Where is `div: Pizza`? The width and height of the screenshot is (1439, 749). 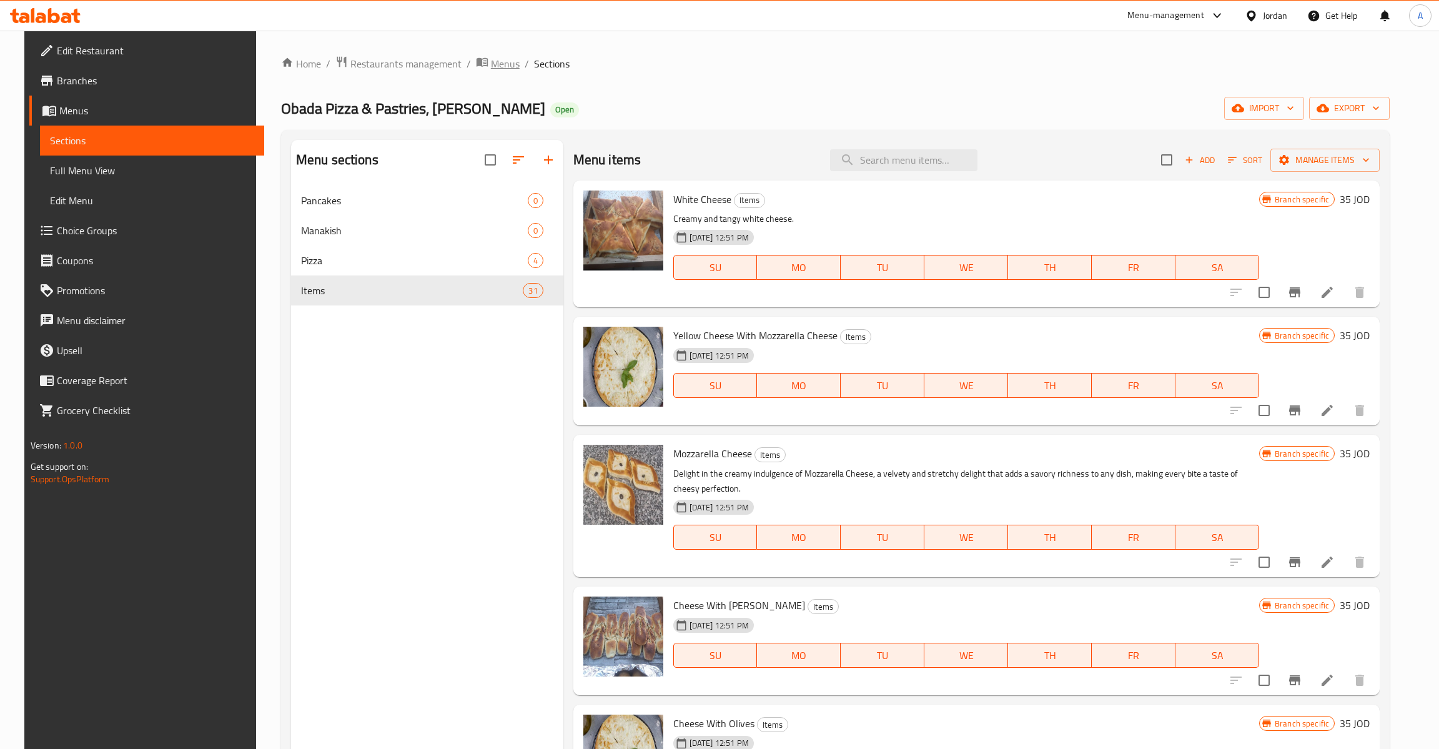
div: Pizza is located at coordinates (414, 261).